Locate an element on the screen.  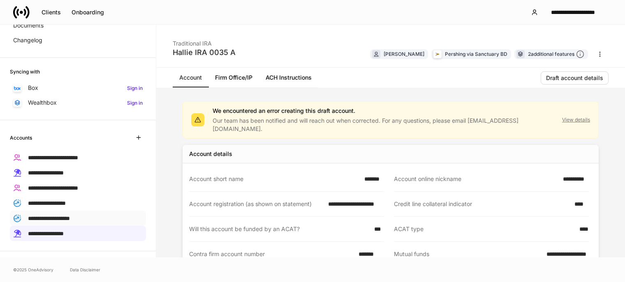
p: Wealthbox is located at coordinates (42, 103).